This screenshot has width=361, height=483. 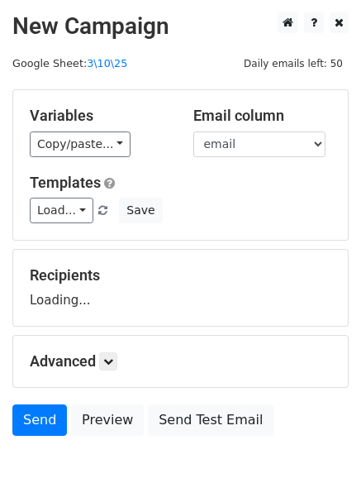 What do you see at coordinates (180, 26) in the screenshot?
I see `h2: New Campaign` at bounding box center [180, 26].